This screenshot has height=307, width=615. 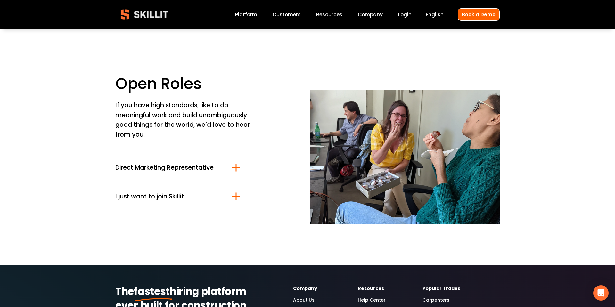 What do you see at coordinates (125, 292) in the screenshot?
I see `strong: The` at bounding box center [125, 292].